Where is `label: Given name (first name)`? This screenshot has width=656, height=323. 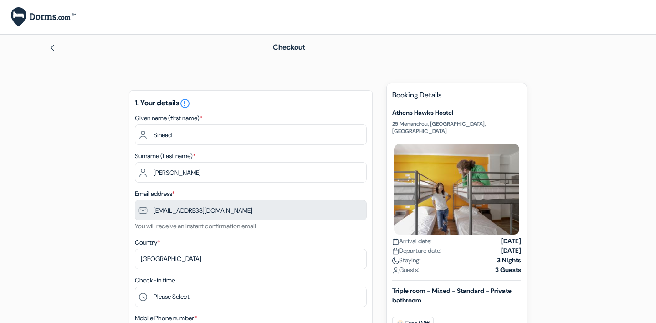 label: Given name (first name) is located at coordinates (169, 118).